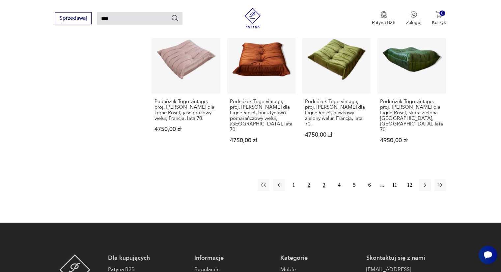 The width and height of the screenshot is (501, 272). What do you see at coordinates (73, 19) in the screenshot?
I see `a: Sprzedawaj` at bounding box center [73, 19].